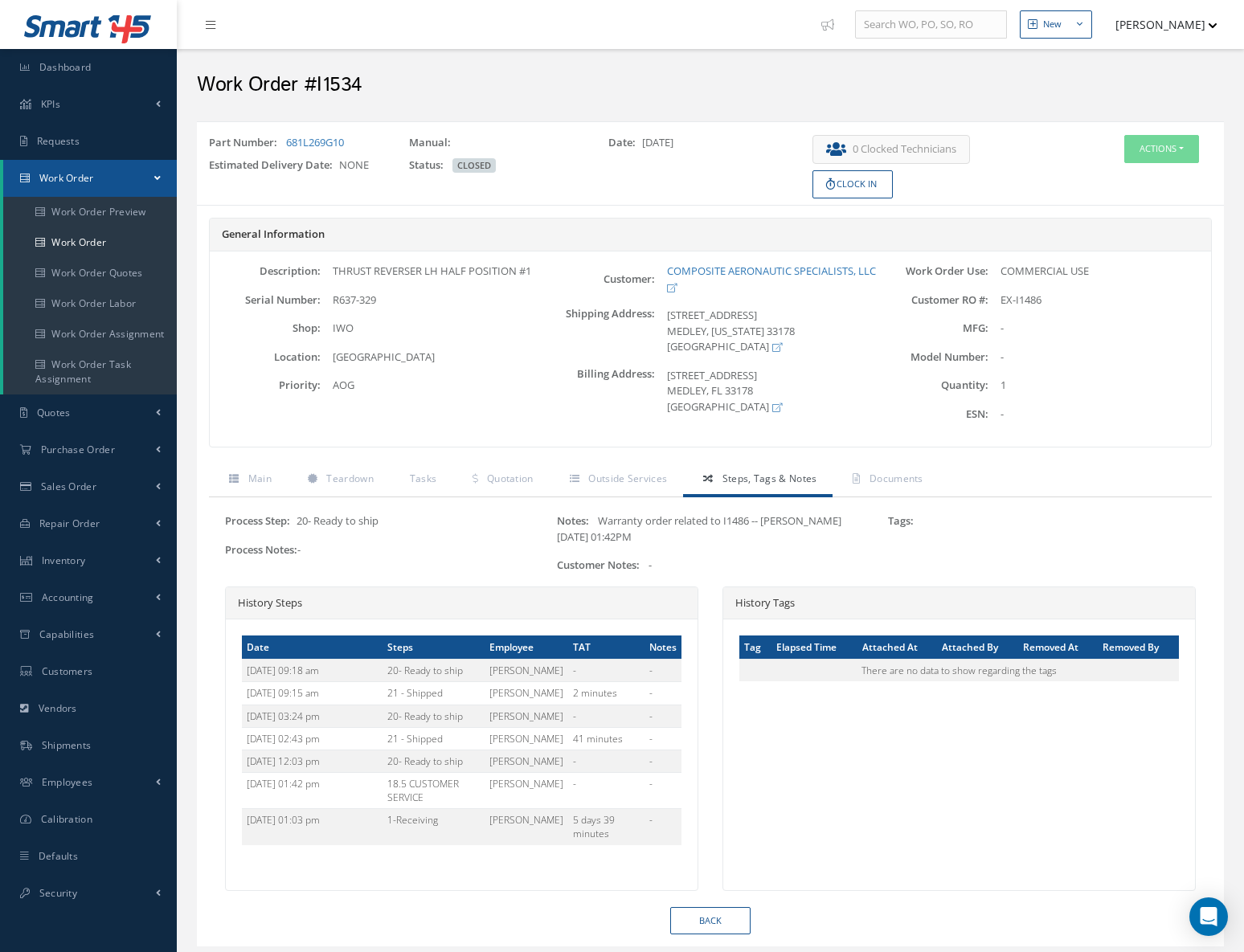  I want to click on a: Teardown, so click(338, 481).